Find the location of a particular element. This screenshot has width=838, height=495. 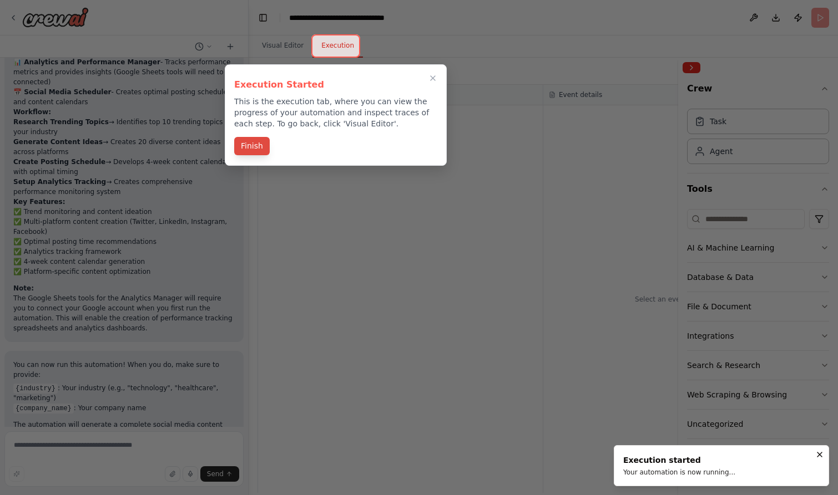

button: Hide left sidebar is located at coordinates (263, 18).